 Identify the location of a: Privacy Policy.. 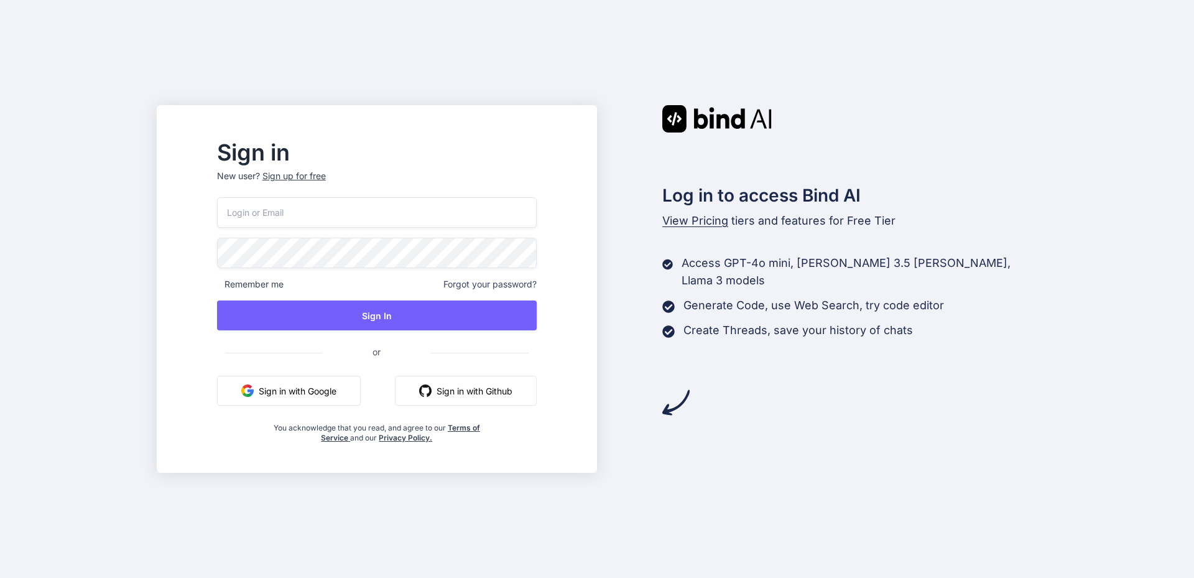
(406, 437).